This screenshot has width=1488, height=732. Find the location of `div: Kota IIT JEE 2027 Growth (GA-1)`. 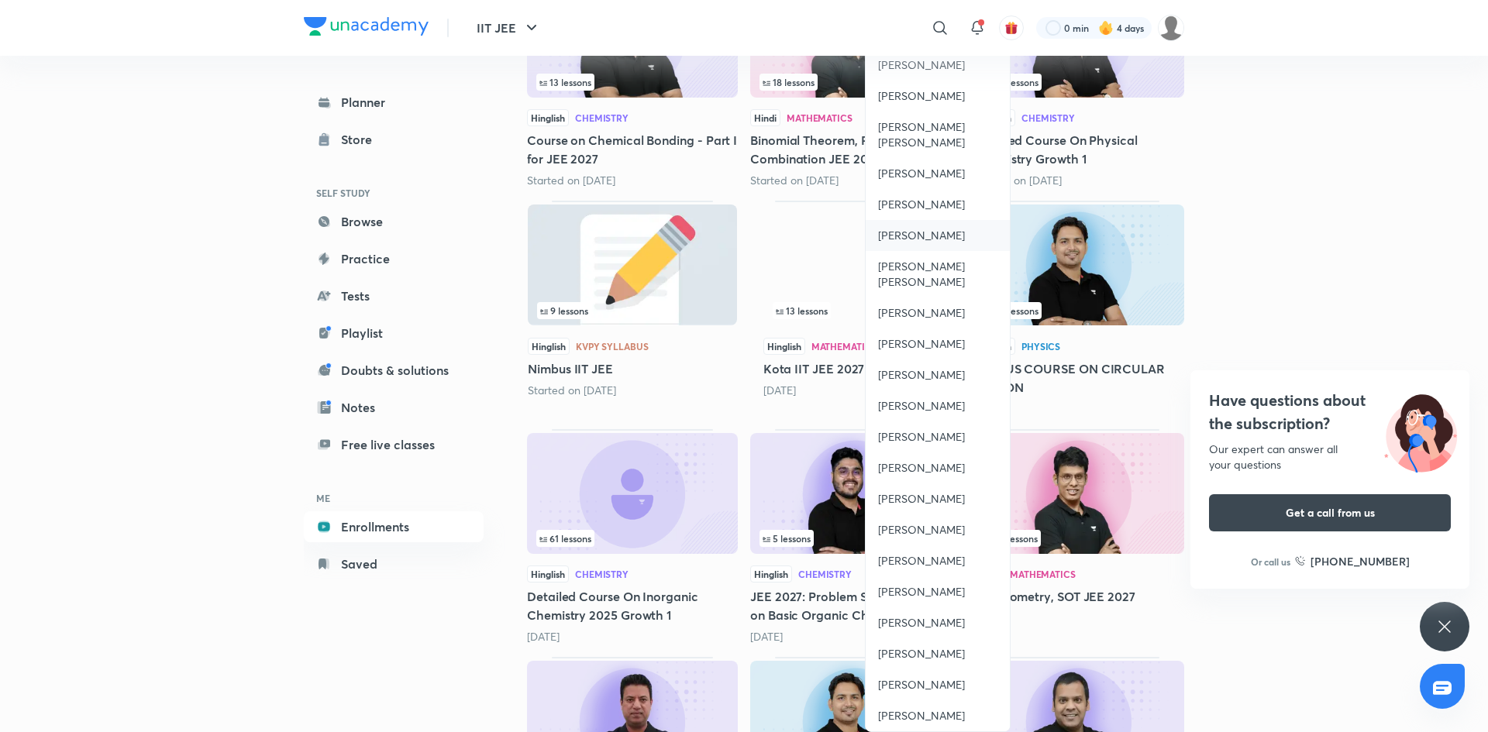

div: Kota IIT JEE 2027 Growth (GA-1) is located at coordinates (855, 308).